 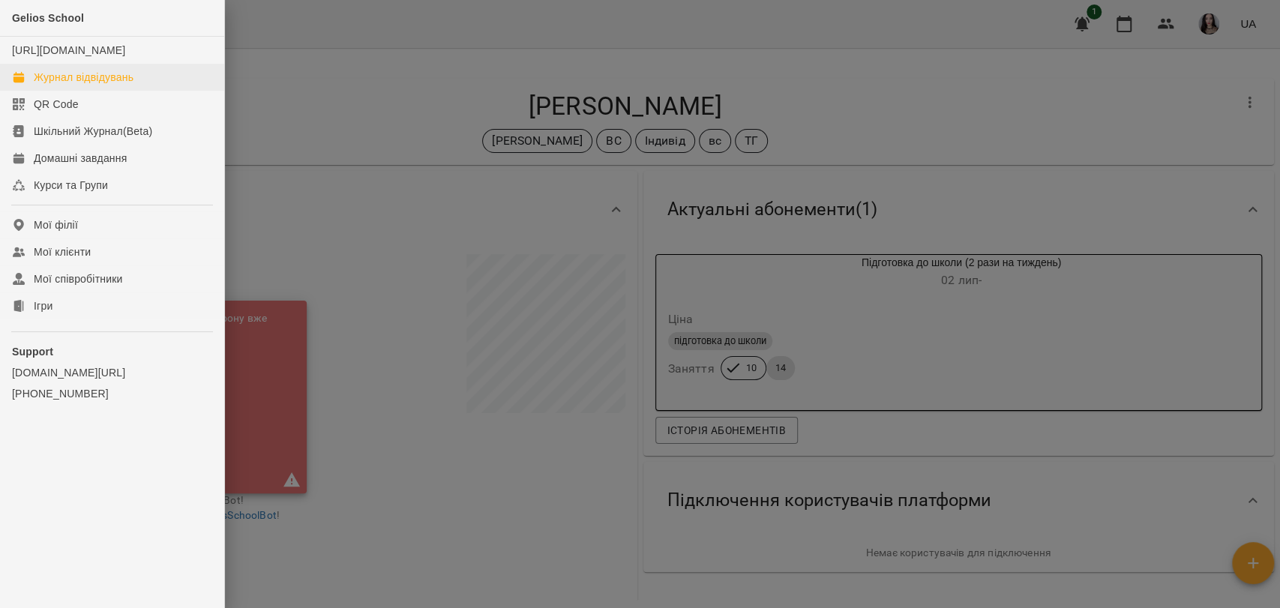 What do you see at coordinates (56, 104) in the screenshot?
I see `div: QR Code` at bounding box center [56, 104].